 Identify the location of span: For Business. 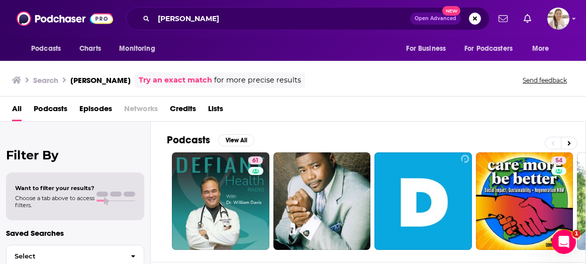
(425, 49).